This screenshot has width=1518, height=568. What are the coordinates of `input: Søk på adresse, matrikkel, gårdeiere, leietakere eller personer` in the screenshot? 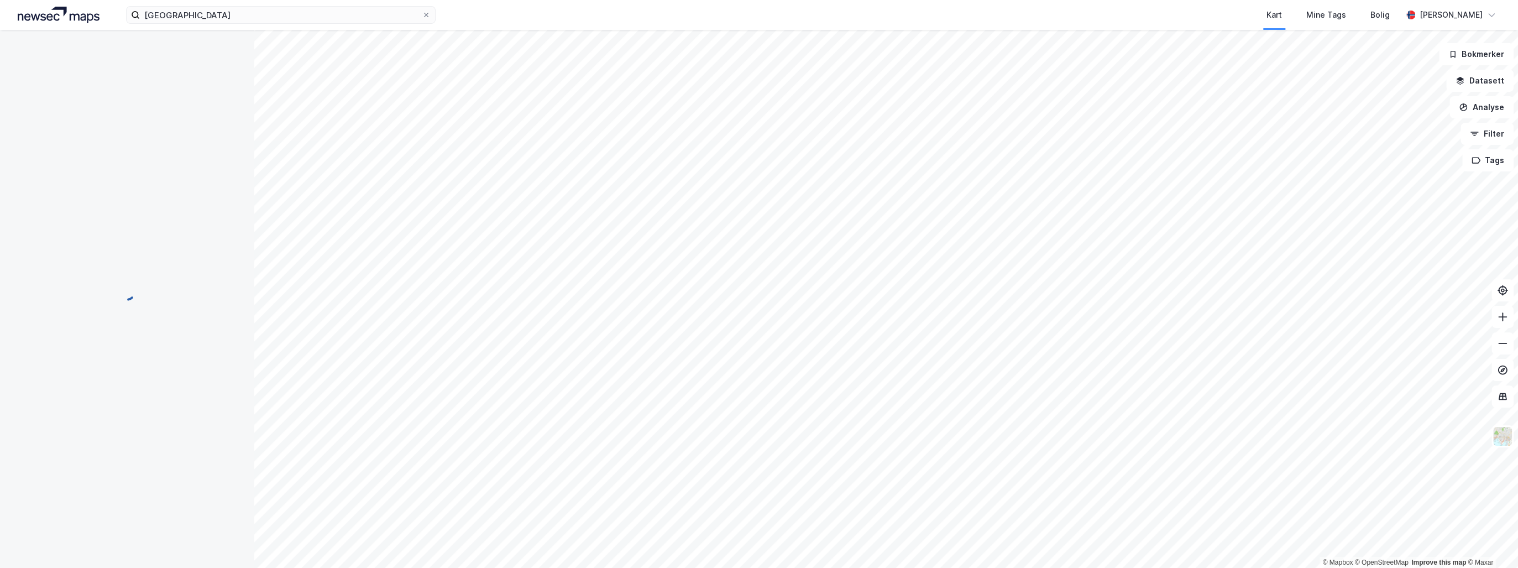 It's located at (281, 15).